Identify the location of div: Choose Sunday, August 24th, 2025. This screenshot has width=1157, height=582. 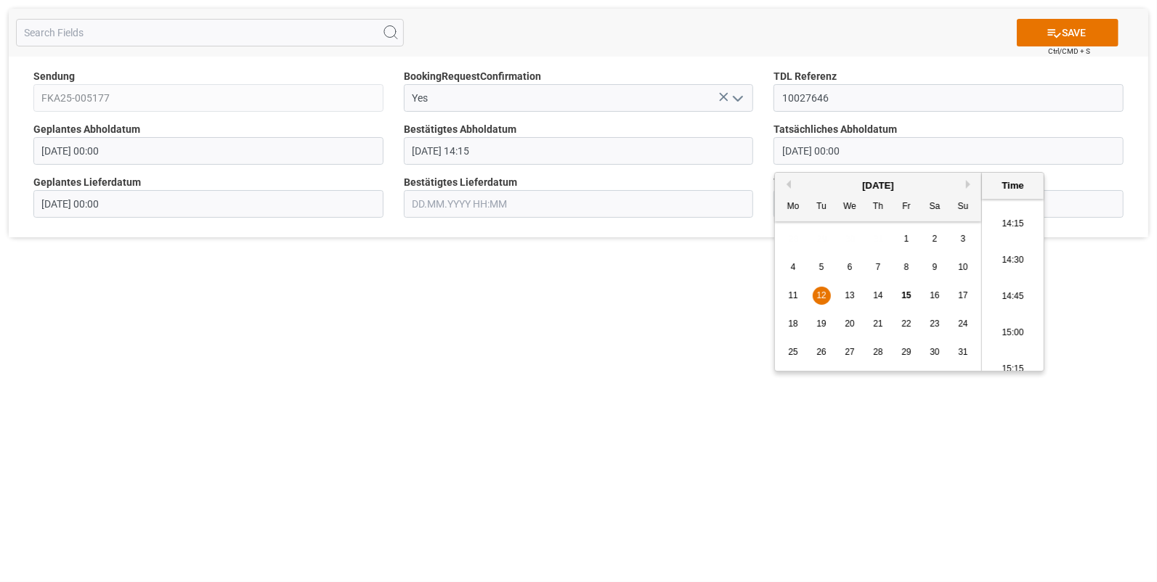
(963, 324).